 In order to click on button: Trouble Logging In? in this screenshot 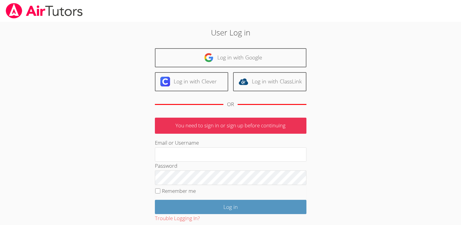, I will do `click(177, 218)`.